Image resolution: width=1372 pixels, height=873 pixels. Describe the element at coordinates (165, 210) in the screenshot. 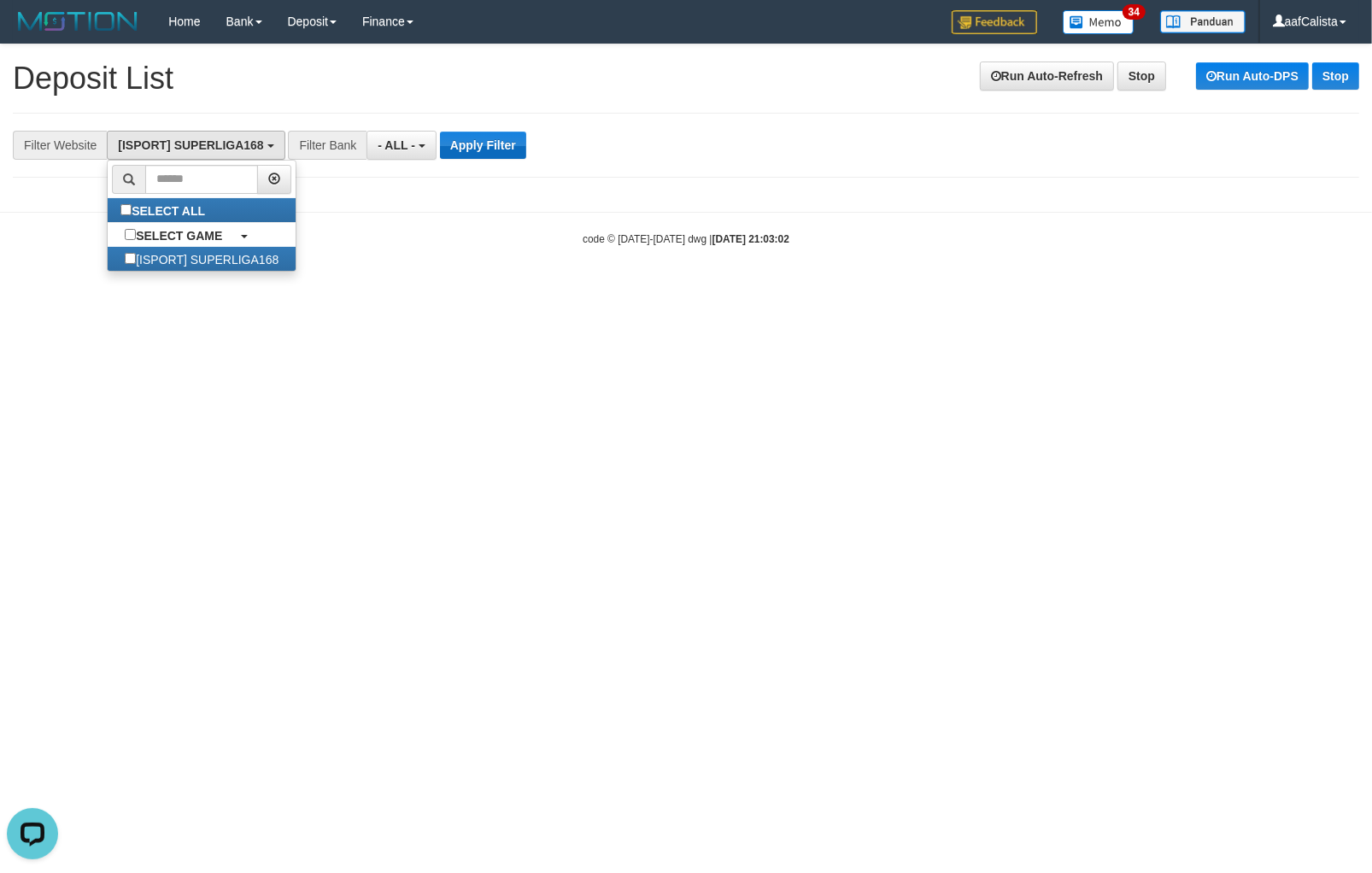

I see `label: SELECT ALL` at that location.